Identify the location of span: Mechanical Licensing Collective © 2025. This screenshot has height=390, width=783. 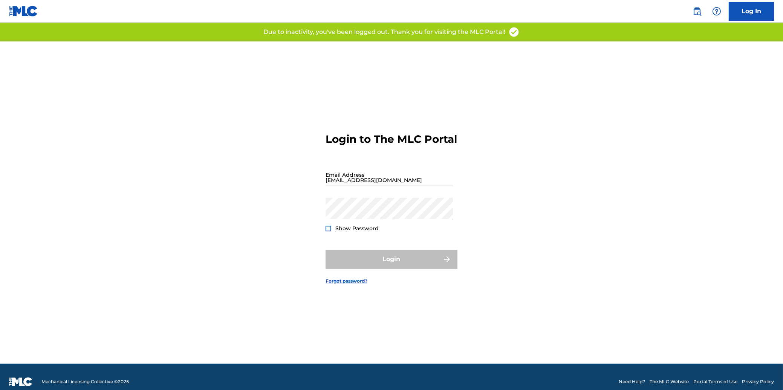
(85, 382).